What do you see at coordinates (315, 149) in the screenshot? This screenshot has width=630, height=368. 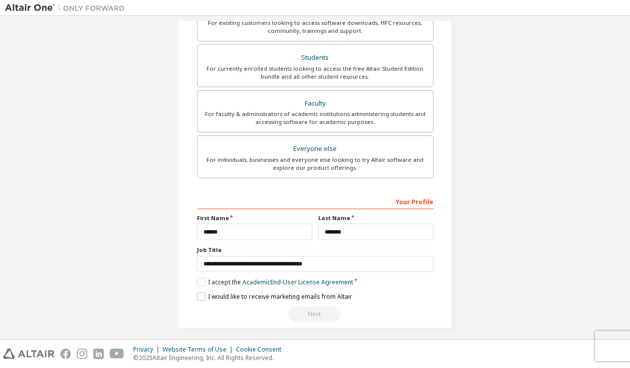 I see `div: Everyone else` at bounding box center [315, 149].